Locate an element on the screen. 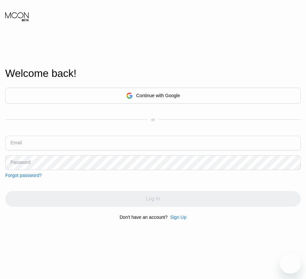 This screenshot has width=306, height=279. div: Welcome back! is located at coordinates (153, 73).